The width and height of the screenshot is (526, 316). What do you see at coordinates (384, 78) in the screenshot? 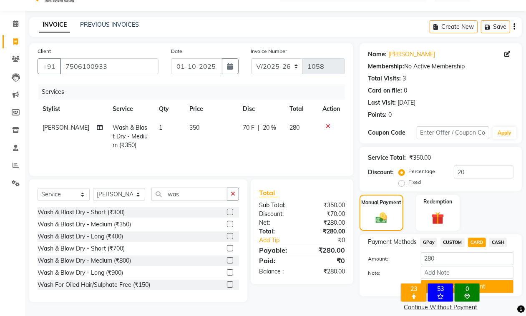
I see `div: Total Visits:` at bounding box center [384, 78].